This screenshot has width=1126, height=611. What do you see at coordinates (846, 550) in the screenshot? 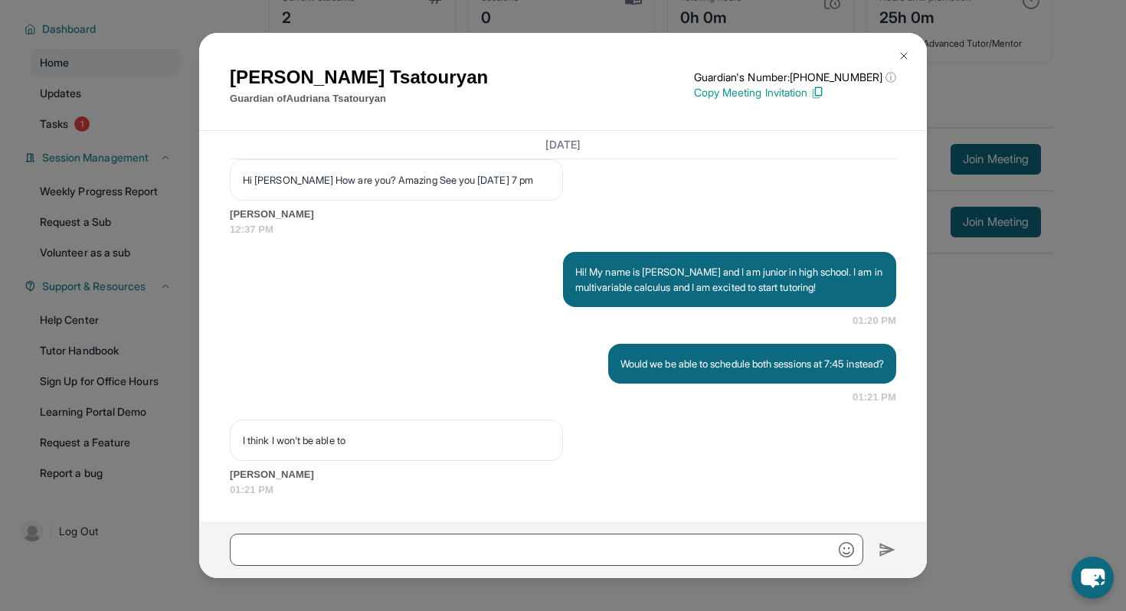
I see `img: Emoji` at bounding box center [846, 550].